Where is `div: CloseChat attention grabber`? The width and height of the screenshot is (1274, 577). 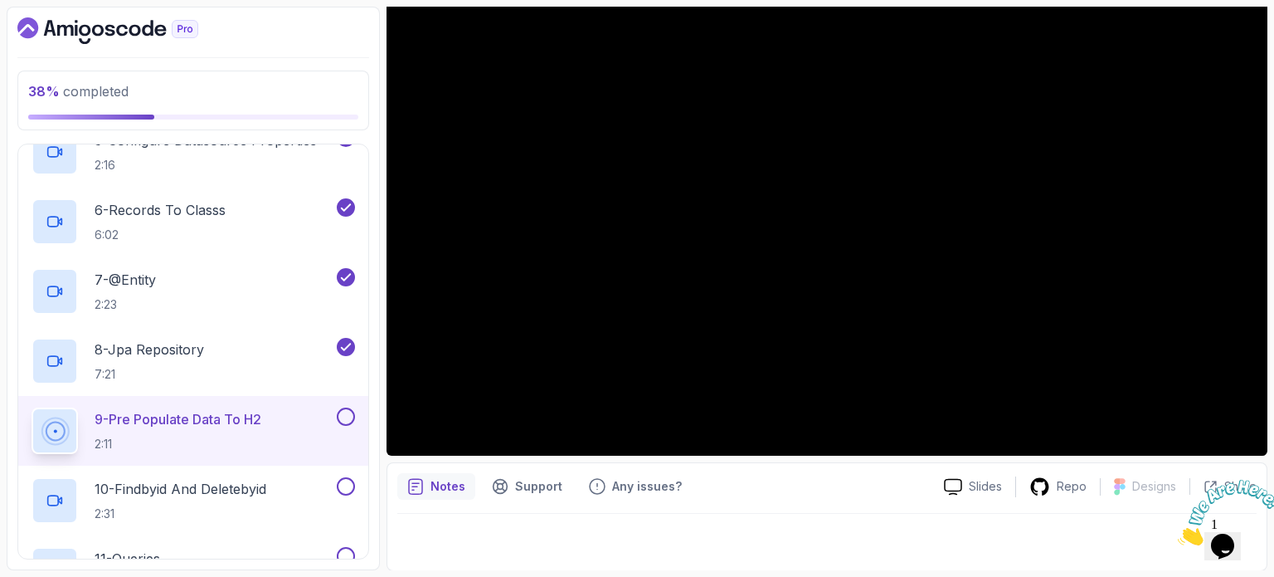
div: CloseChat attention grabber is located at coordinates (51, 39).